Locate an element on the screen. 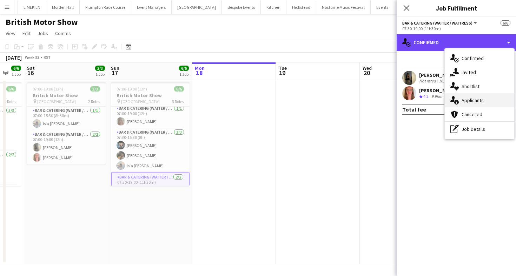  div: Job Details is located at coordinates (479, 129).